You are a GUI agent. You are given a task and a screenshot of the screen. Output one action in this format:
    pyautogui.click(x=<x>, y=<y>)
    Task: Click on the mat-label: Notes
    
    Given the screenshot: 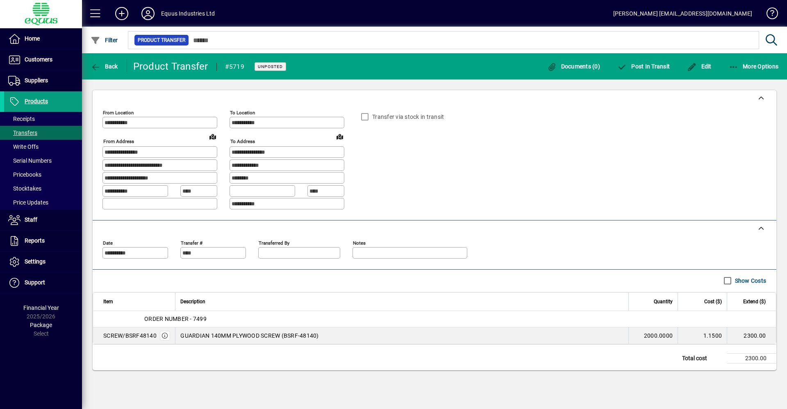 What is the action you would take?
    pyautogui.click(x=359, y=243)
    